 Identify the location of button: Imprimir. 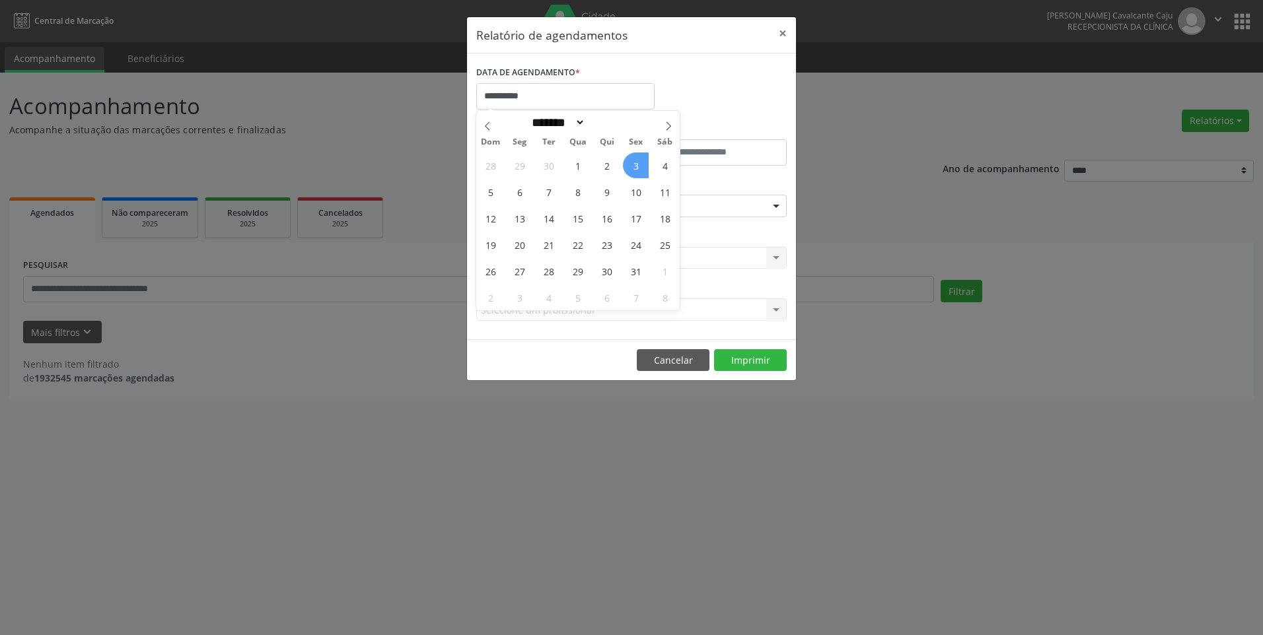
(750, 361).